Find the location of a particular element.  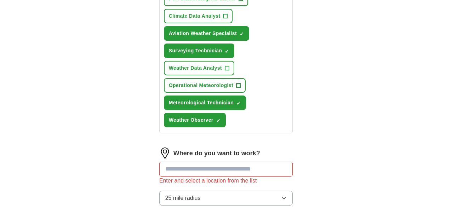

div: Enter and select a location from the list is located at coordinates (226, 181).